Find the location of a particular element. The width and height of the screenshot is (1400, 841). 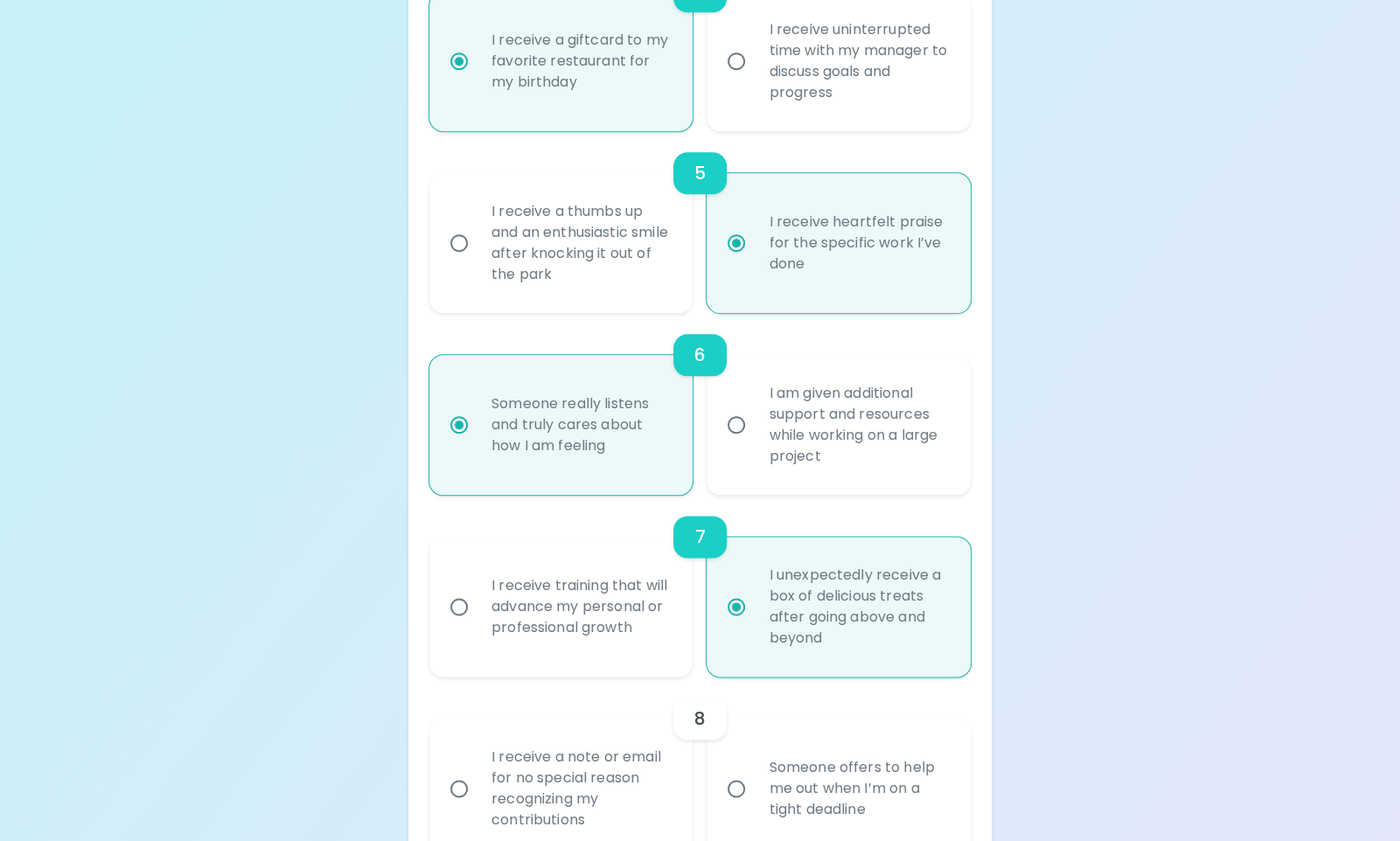

div: I receive a giftcard to my favorite restaurant for my birthday is located at coordinates (580, 62).